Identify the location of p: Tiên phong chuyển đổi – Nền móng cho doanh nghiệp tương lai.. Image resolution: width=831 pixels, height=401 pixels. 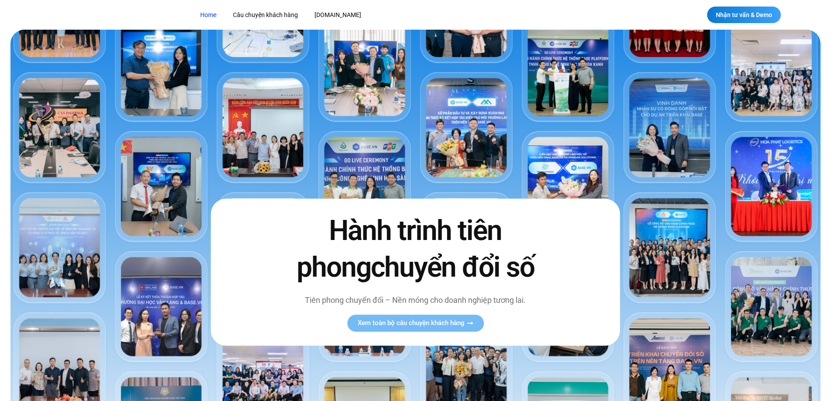
(415, 300).